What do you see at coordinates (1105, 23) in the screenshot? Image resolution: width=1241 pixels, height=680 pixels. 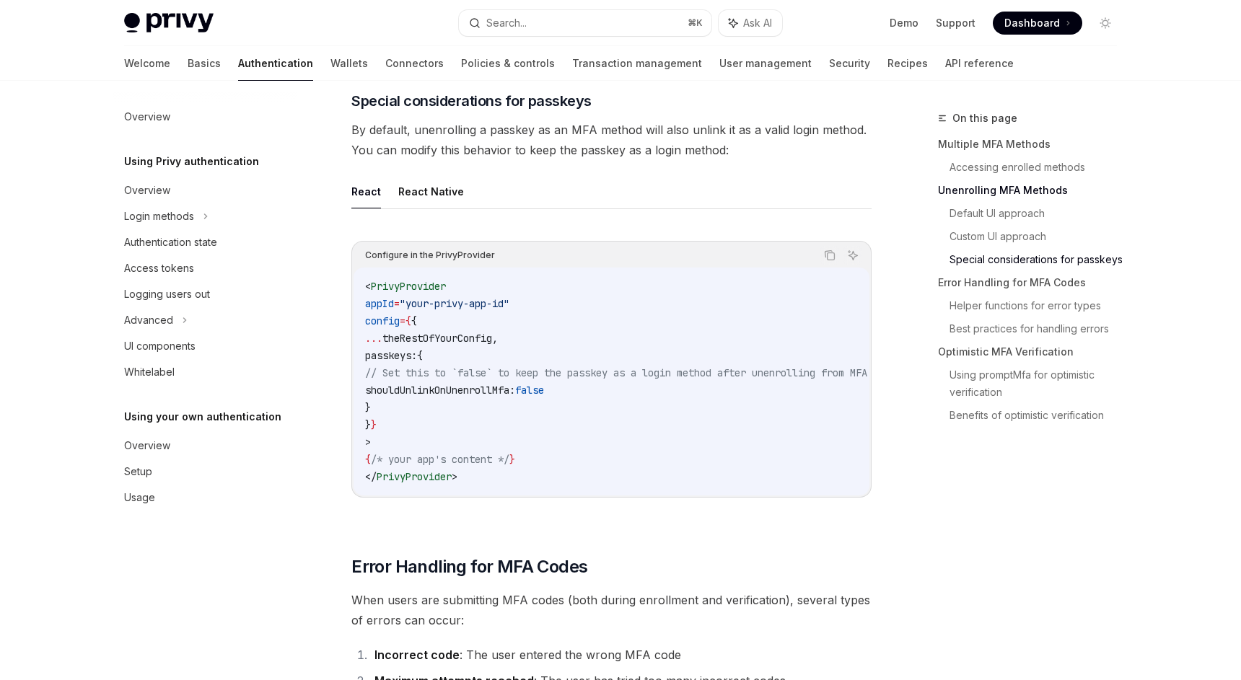 I see `button: Toggle dark mode` at bounding box center [1105, 23].